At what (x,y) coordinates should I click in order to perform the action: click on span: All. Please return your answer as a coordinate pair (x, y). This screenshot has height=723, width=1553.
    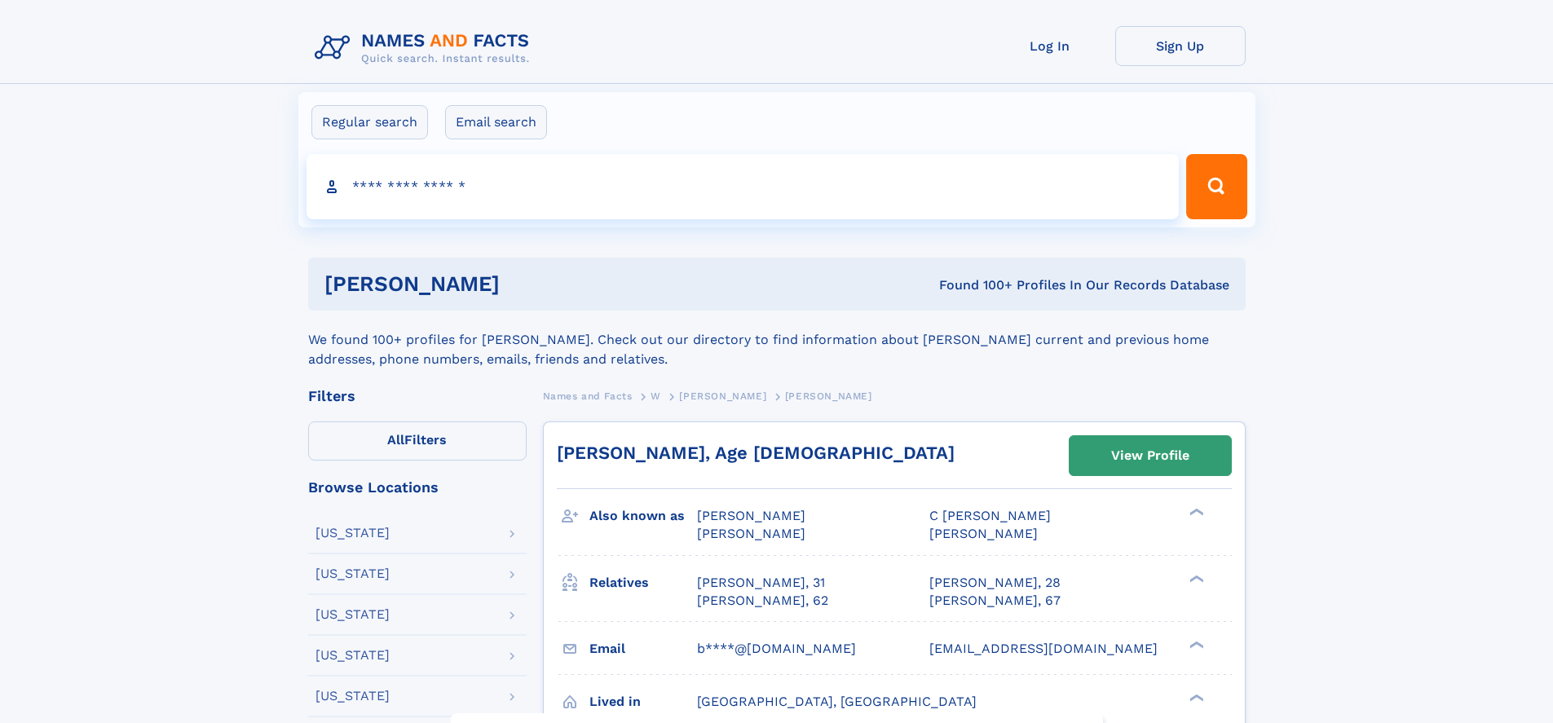
    Looking at the image, I should click on (395, 439).